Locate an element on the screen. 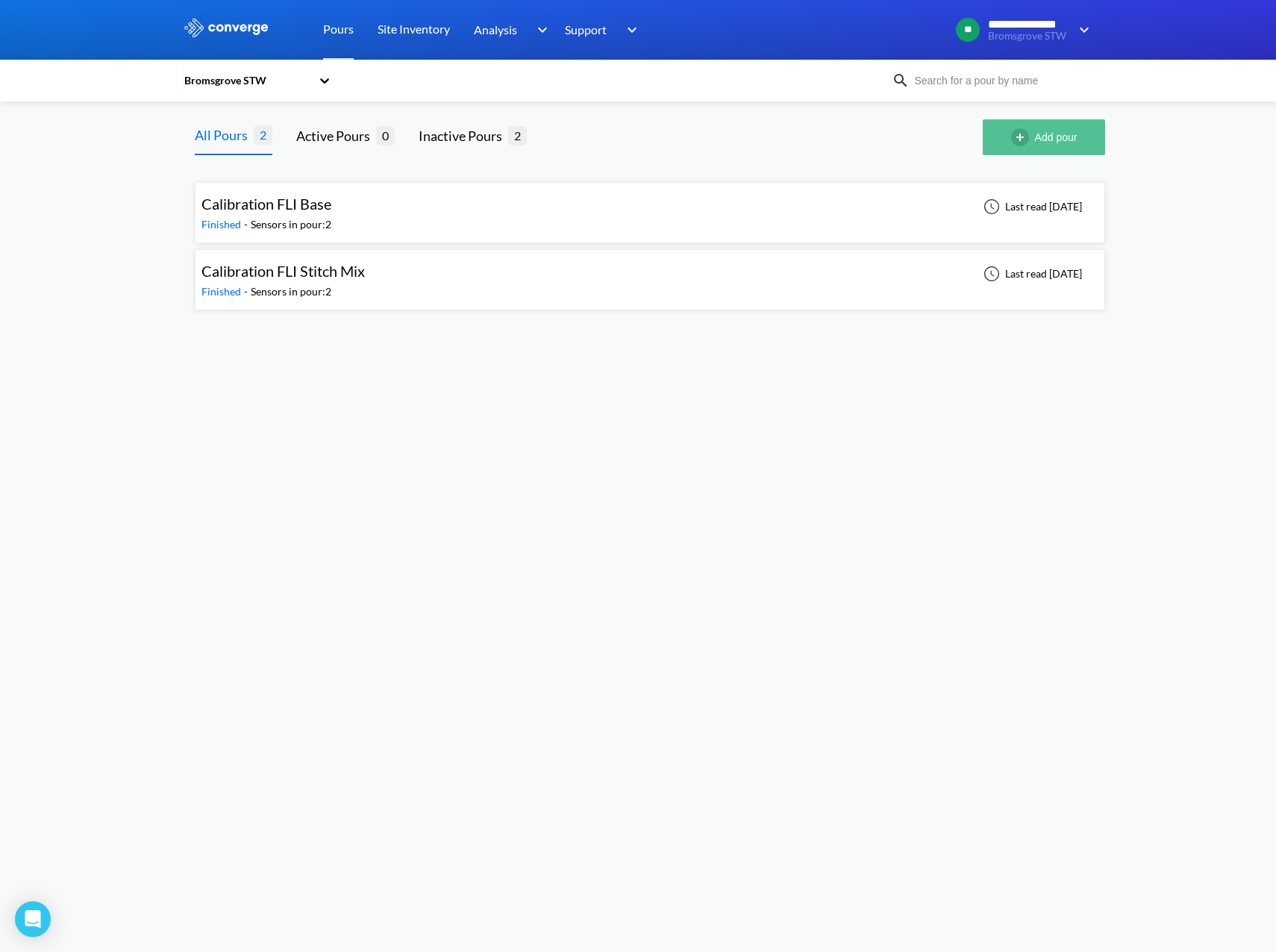  span: 0 is located at coordinates (385, 135).